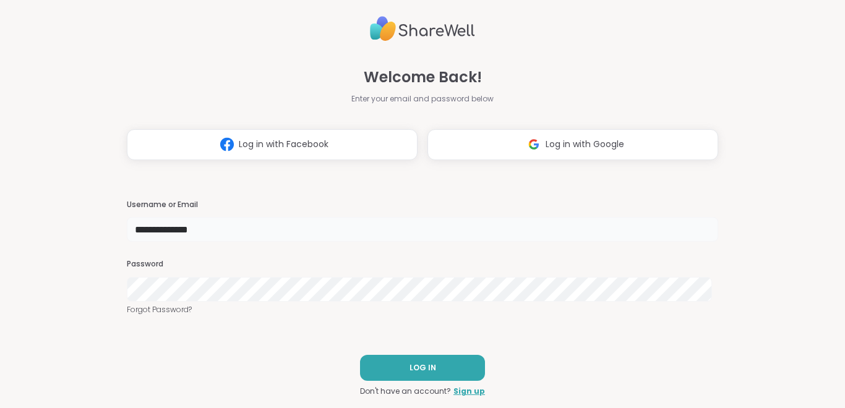  Describe the element at coordinates (584, 144) in the screenshot. I see `span: Log in with Google` at that location.